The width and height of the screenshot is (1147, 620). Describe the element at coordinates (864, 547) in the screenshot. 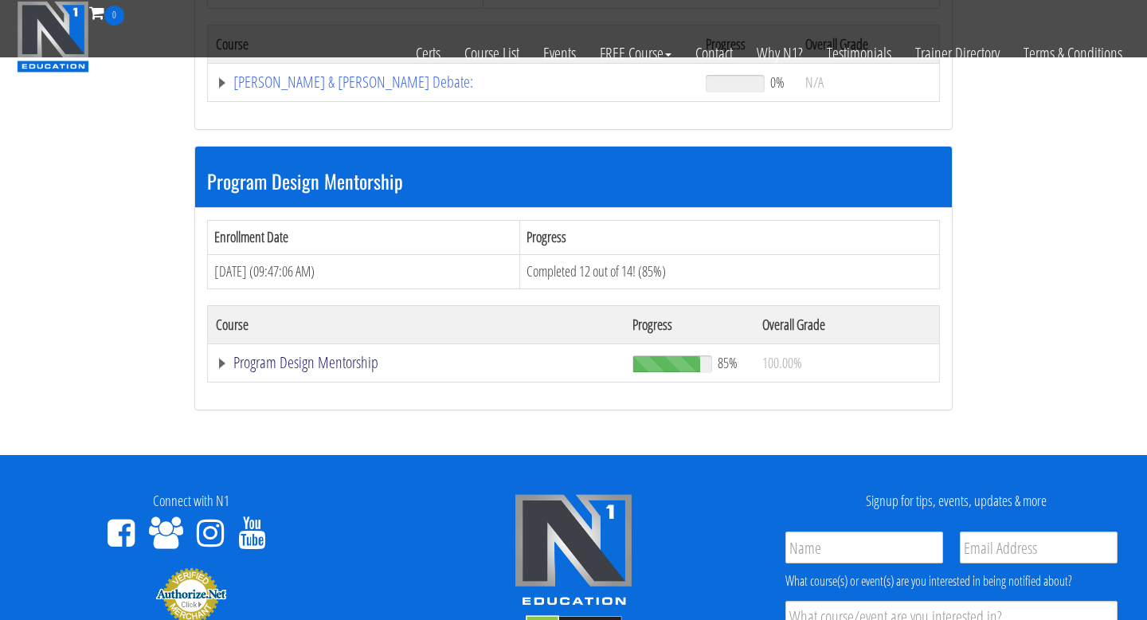

I see `input: Name` at that location.